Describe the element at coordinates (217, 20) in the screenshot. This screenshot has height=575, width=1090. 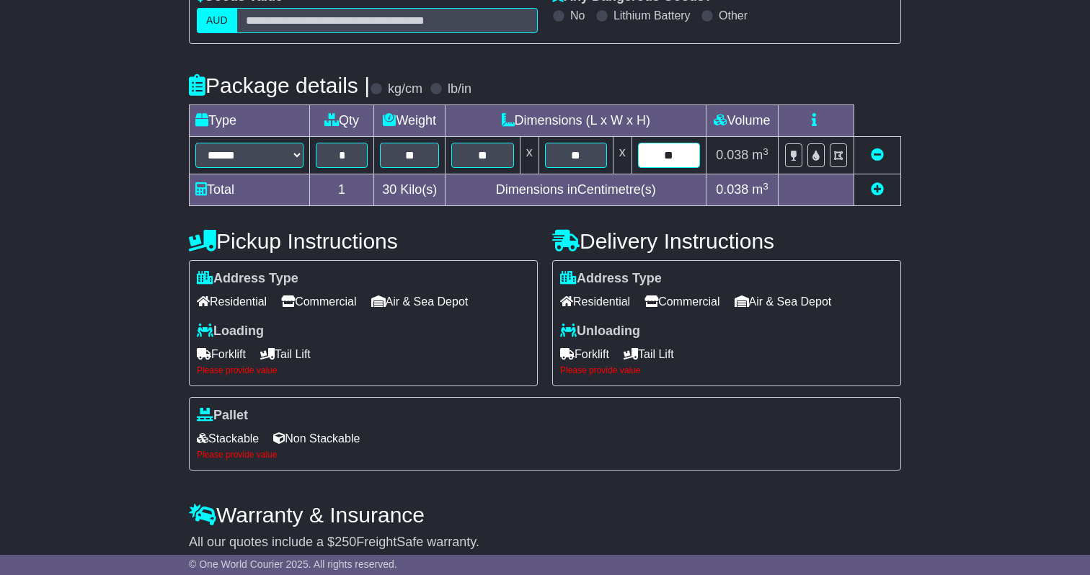
I see `label: AUD` at that location.